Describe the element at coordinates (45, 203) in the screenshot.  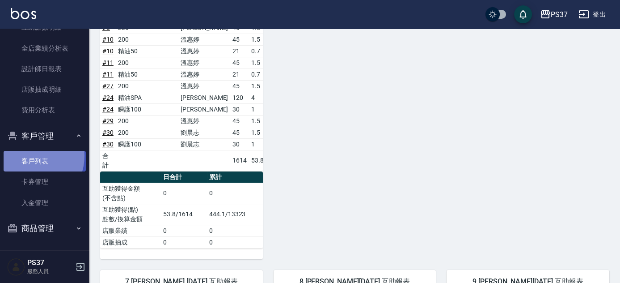
I see `a: 入金管理` at that location.